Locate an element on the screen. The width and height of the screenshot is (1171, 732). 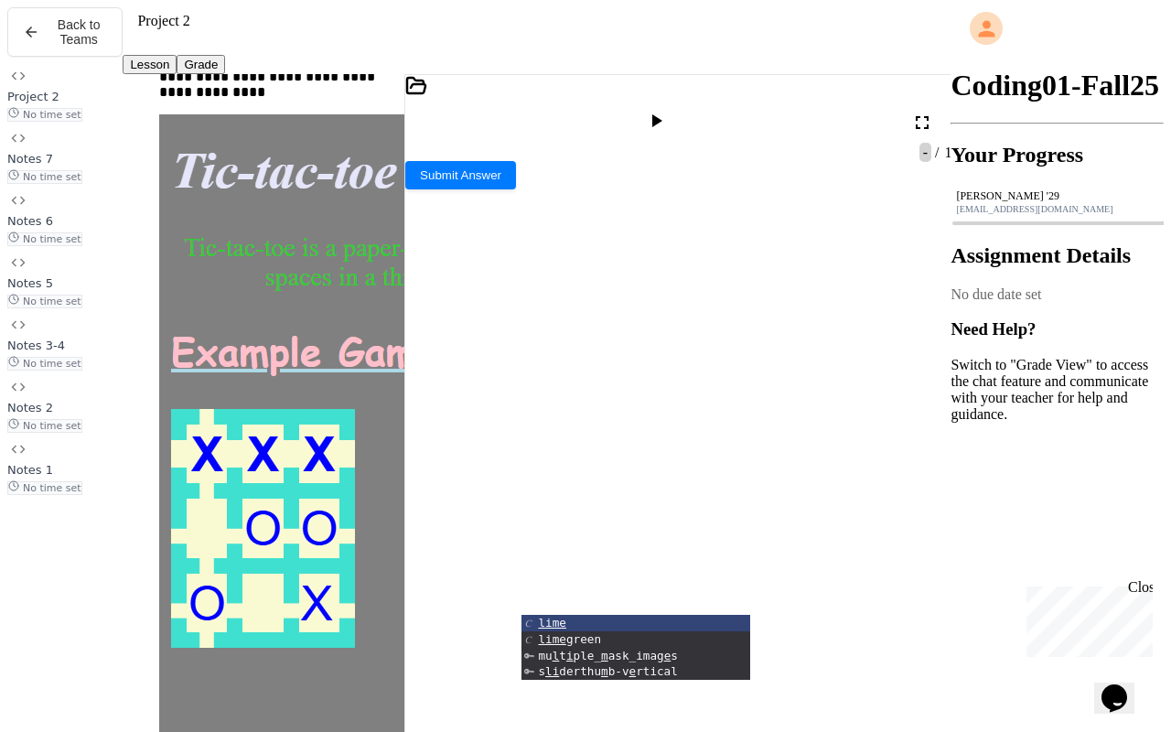
span: Notes 7 is located at coordinates (30, 158).